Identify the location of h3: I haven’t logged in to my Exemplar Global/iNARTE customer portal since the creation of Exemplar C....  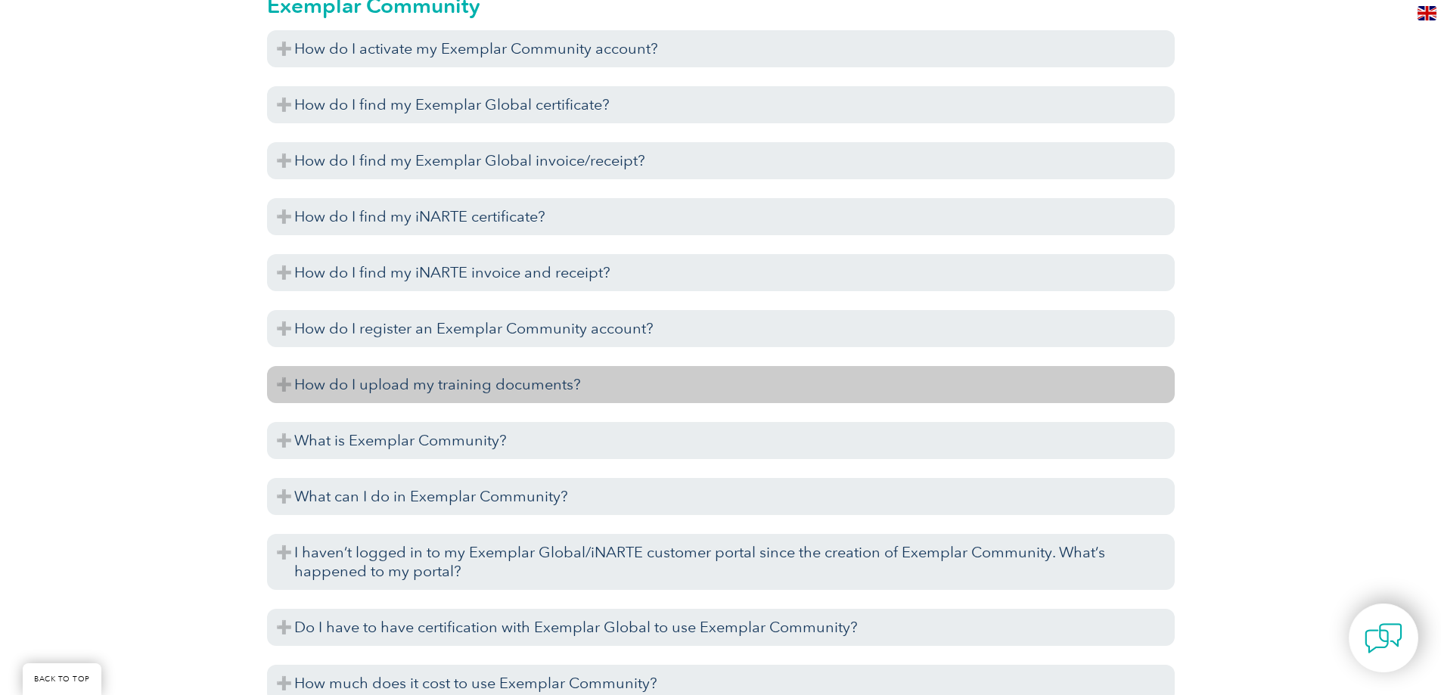
(721, 562).